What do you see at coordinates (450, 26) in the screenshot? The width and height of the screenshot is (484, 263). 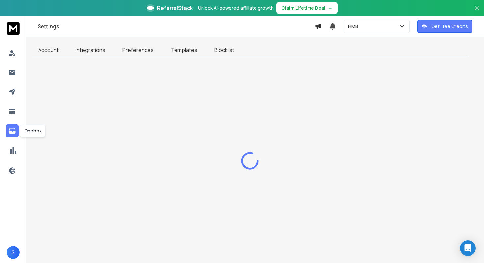 I see `p: Get Free Credits` at bounding box center [450, 26].